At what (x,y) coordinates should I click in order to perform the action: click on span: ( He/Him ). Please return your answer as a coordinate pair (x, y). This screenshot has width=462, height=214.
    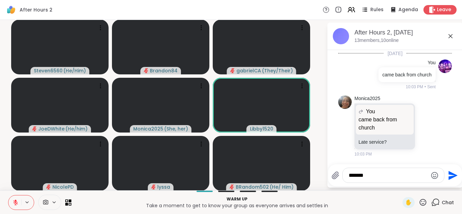
    Looking at the image, I should click on (74, 71).